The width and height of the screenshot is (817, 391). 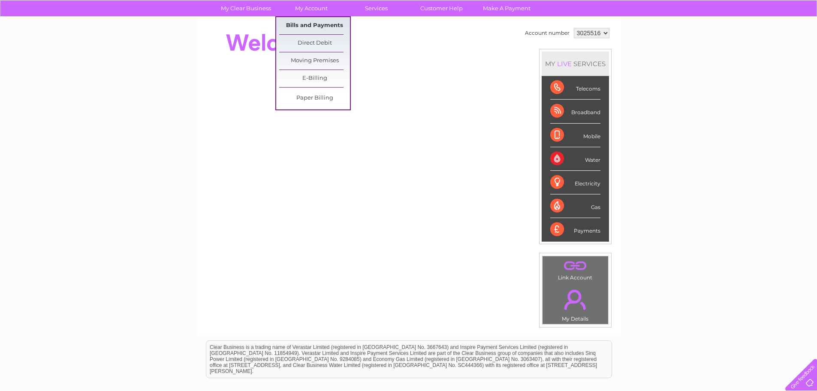 What do you see at coordinates (51, 35) in the screenshot?
I see `img: logo.png` at bounding box center [51, 35].